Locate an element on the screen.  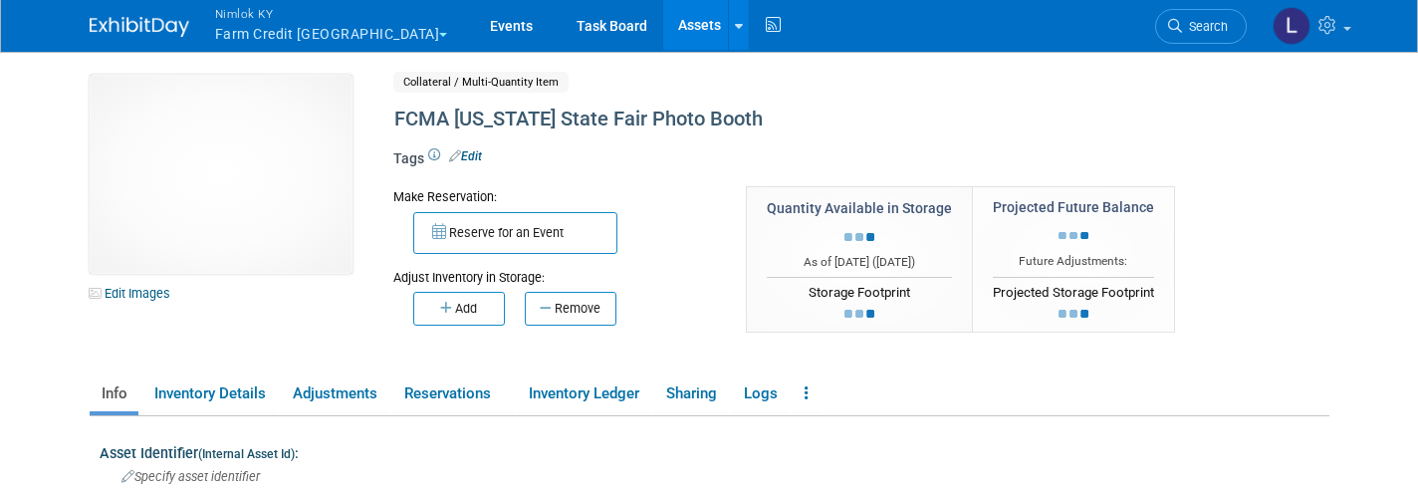
a: Search is located at coordinates (1201, 26).